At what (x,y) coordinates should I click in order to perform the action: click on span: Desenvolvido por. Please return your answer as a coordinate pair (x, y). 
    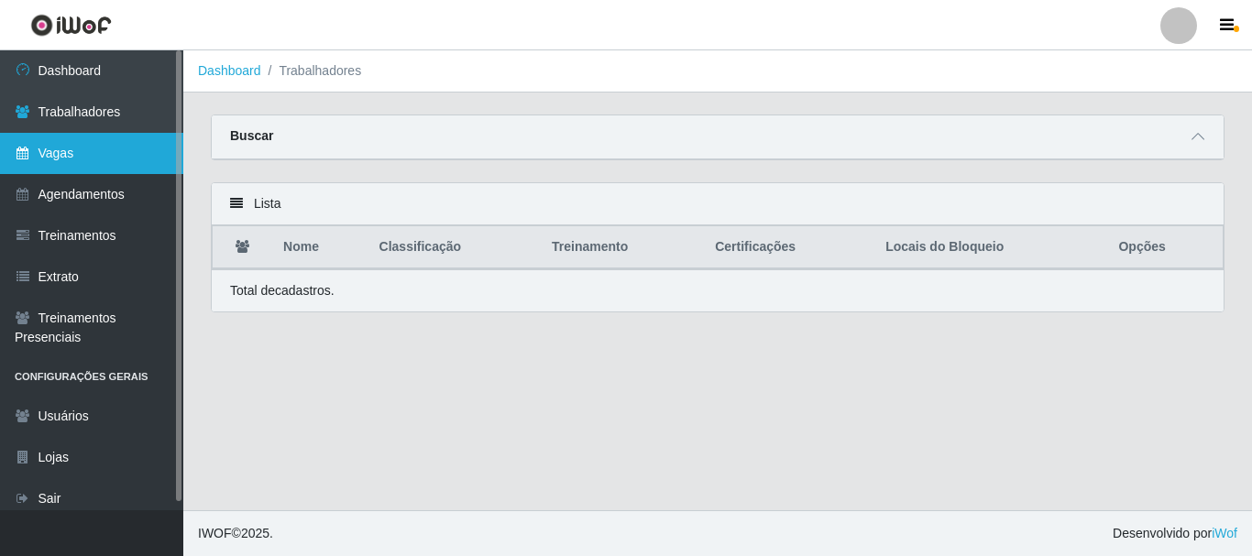
    Looking at the image, I should click on (1175, 533).